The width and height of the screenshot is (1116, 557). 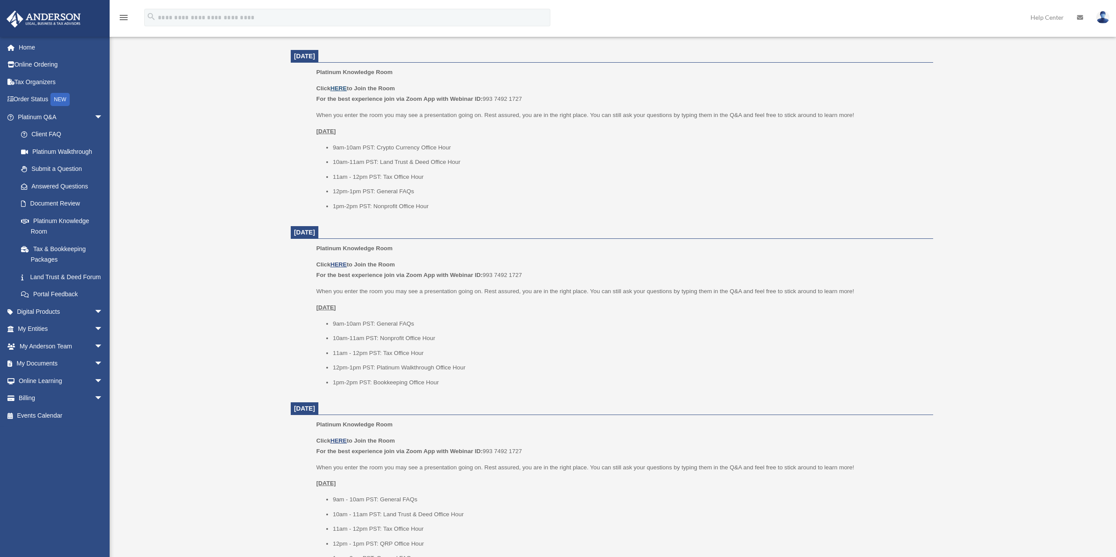 What do you see at coordinates (1103, 17) in the screenshot?
I see `img: User Pic` at bounding box center [1103, 17].